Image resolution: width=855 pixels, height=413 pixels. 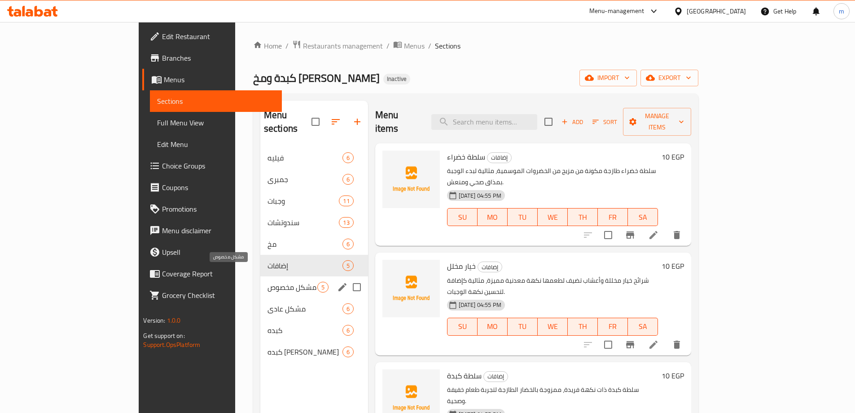 I want to click on h2: Menu items, so click(x=398, y=122).